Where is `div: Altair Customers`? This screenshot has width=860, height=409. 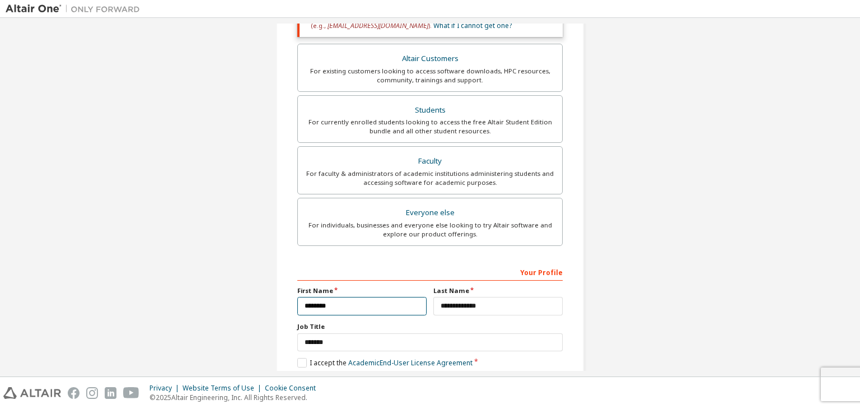 div: Altair Customers is located at coordinates (430, 59).